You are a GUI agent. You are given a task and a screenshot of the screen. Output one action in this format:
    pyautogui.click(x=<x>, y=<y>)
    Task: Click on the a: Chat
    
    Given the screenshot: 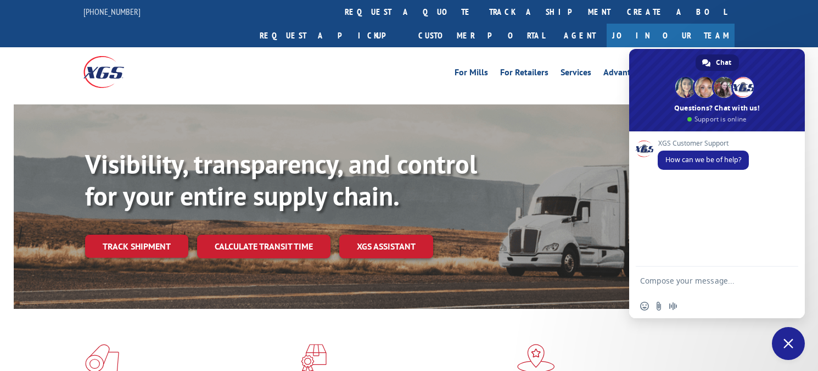 What is the action you would take?
    pyautogui.click(x=717, y=63)
    